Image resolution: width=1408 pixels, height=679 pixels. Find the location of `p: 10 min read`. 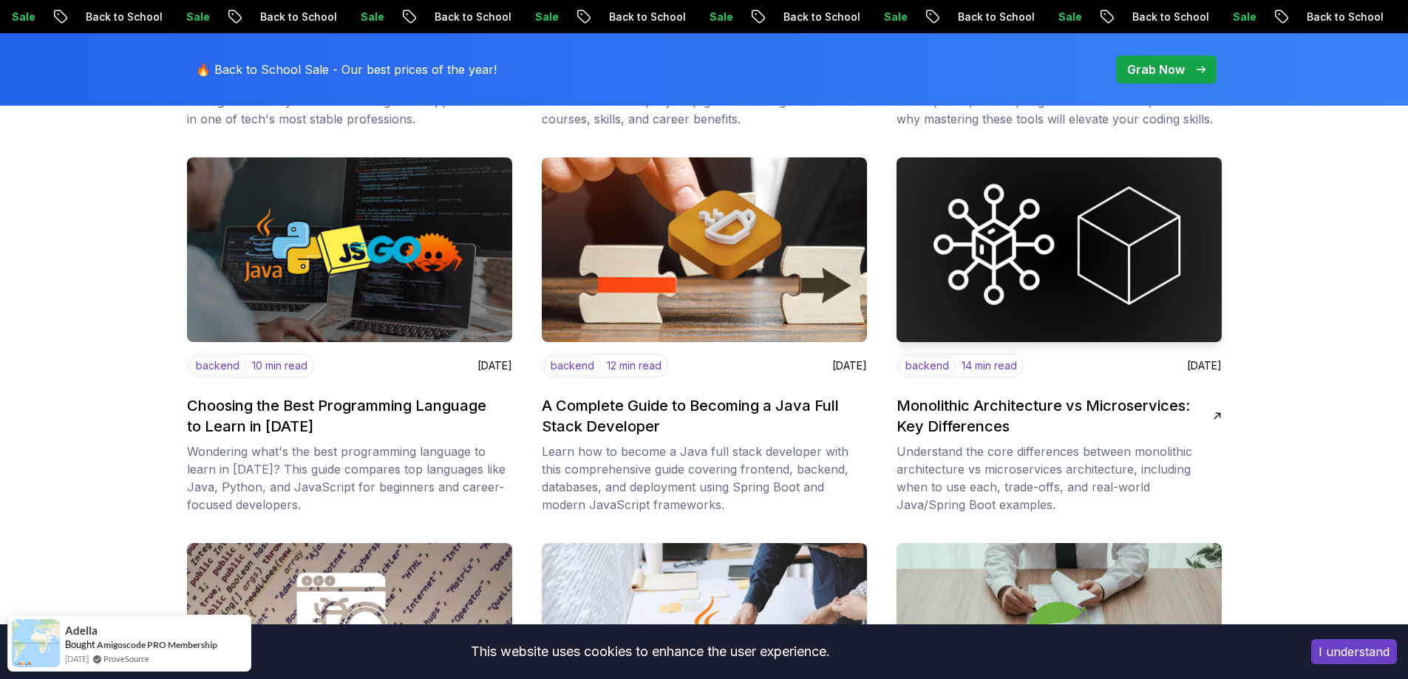

p: 10 min read is located at coordinates (279, 366).